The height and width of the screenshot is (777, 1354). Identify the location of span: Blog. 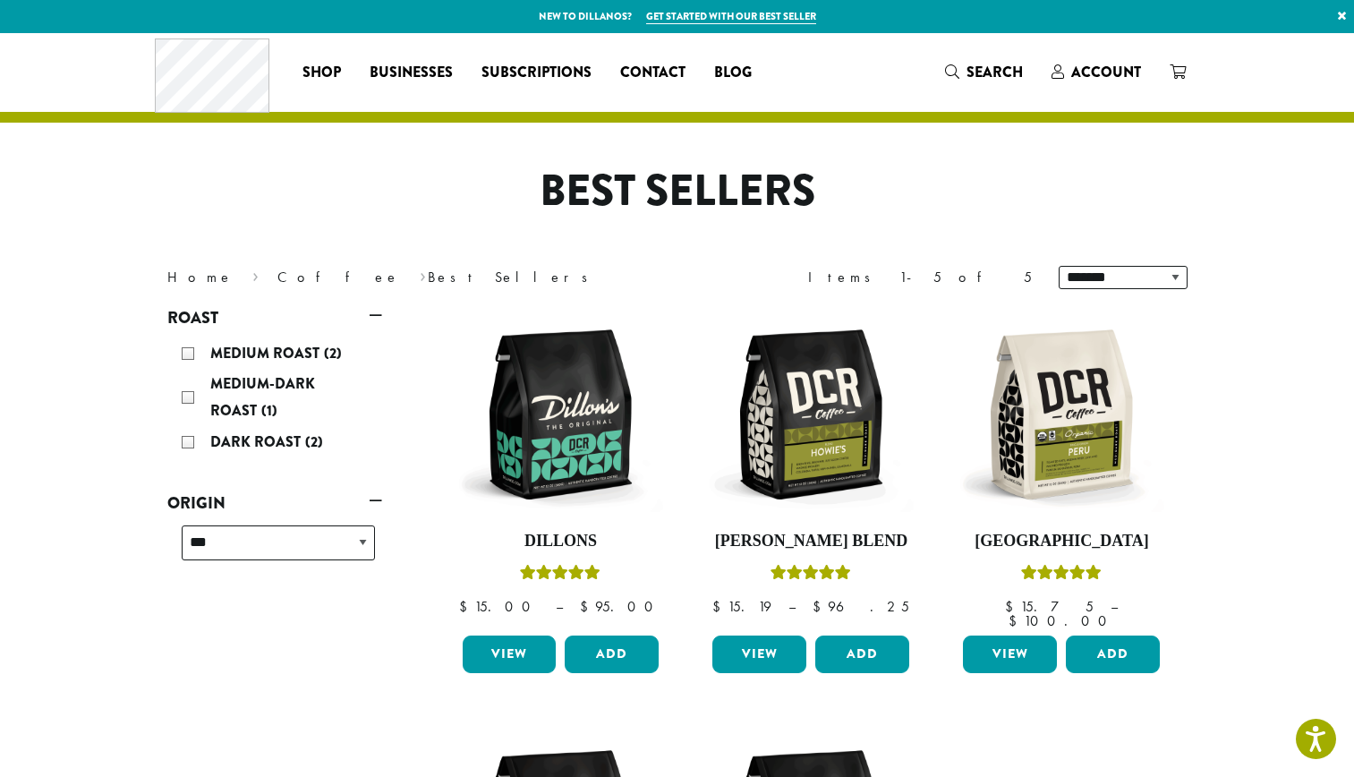
(733, 72).